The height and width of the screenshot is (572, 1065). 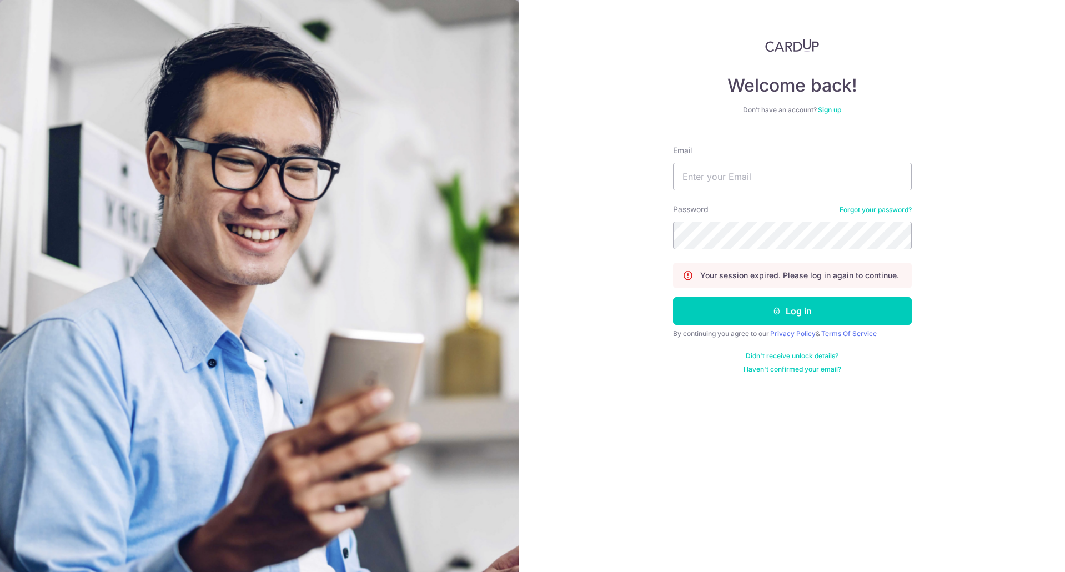 I want to click on p: Your session expired. Please log in again to continue., so click(x=799, y=275).